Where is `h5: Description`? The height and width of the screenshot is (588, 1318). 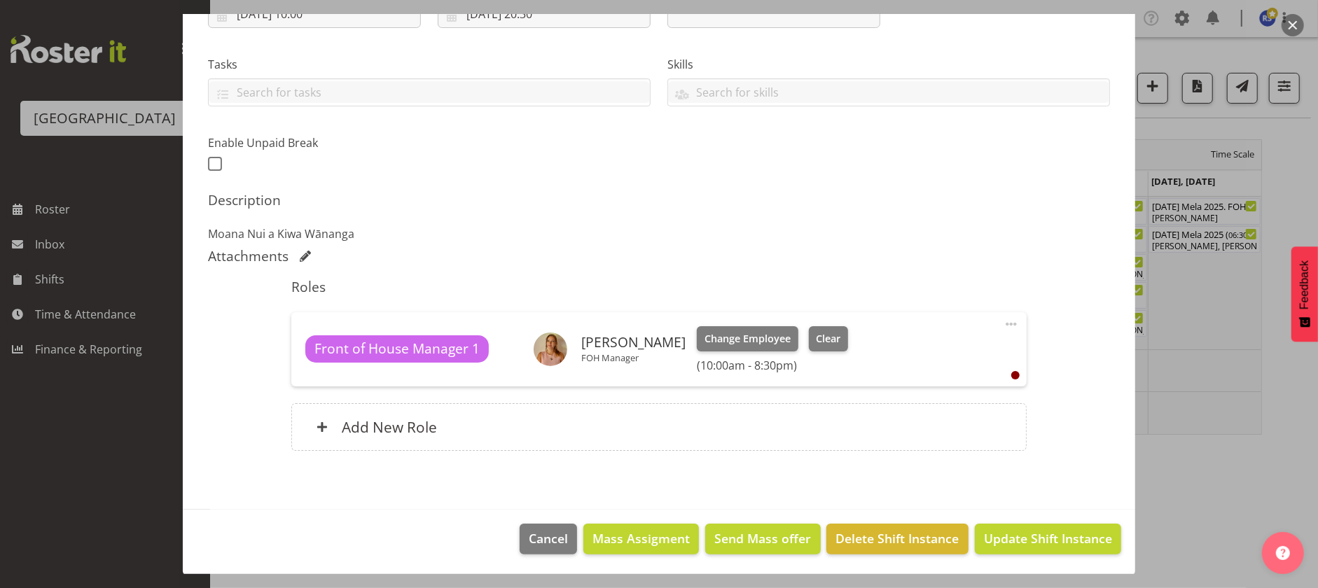 h5: Description is located at coordinates (659, 200).